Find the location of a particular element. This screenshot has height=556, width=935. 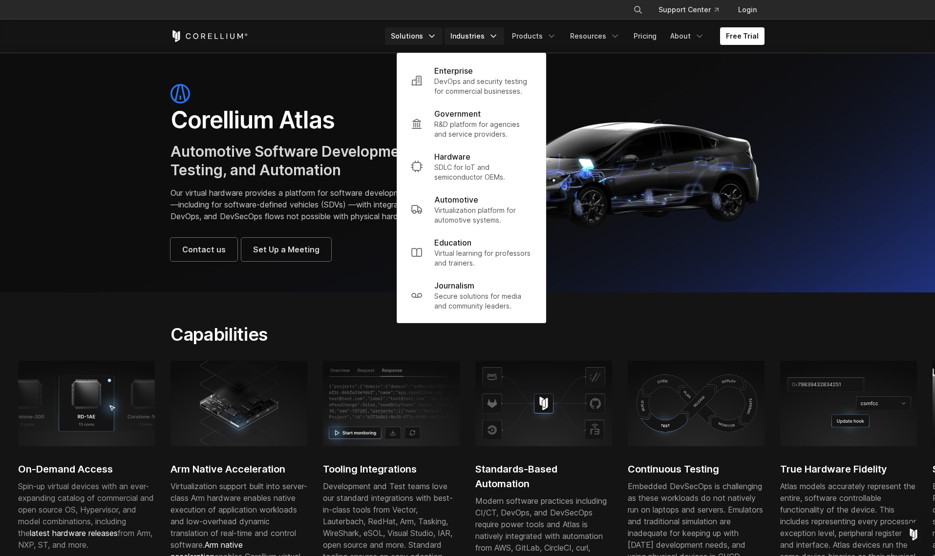

img: RD-1AE; 13 cores is located at coordinates (86, 403).